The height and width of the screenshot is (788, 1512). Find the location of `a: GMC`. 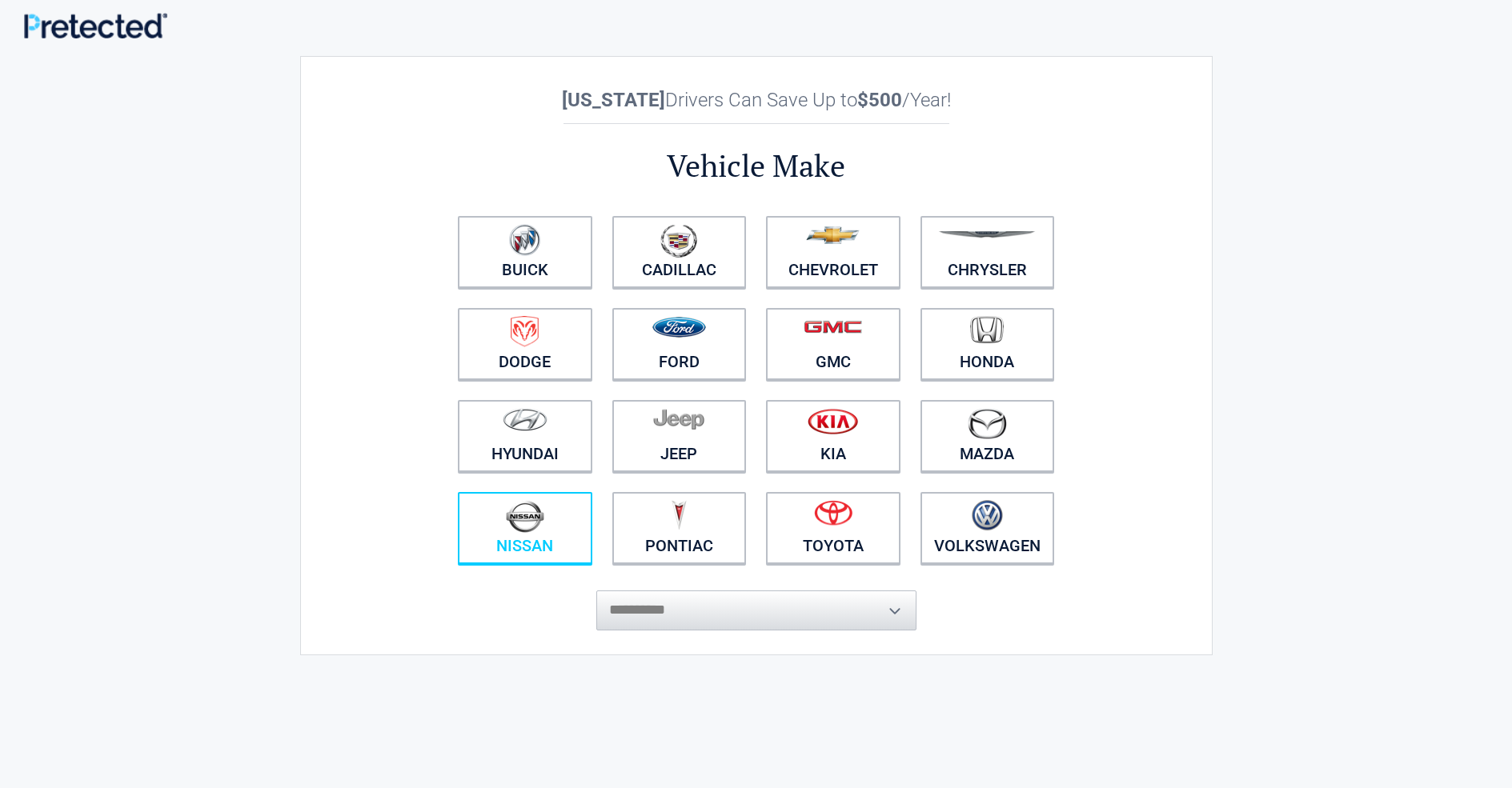

a: GMC is located at coordinates (833, 344).